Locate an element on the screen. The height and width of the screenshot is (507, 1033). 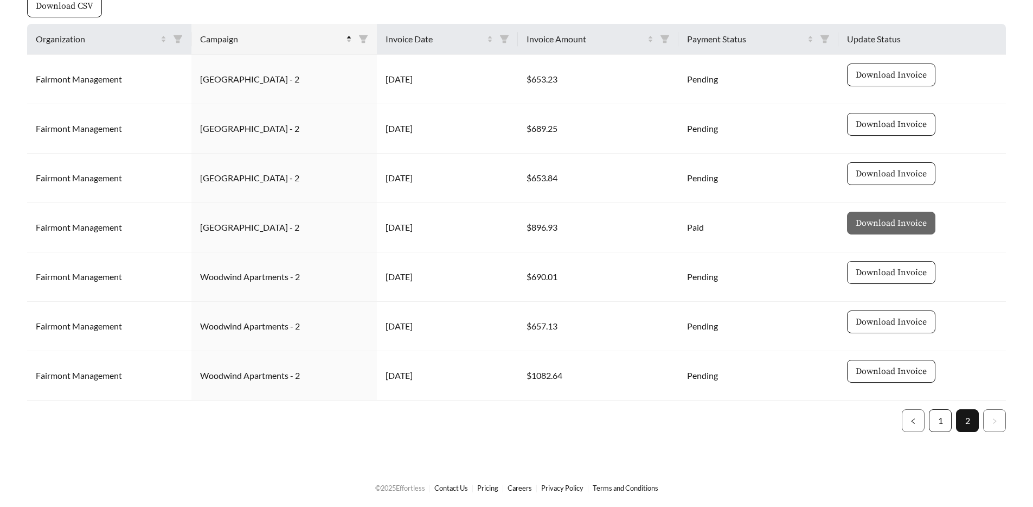
span: left is located at coordinates (913, 421).